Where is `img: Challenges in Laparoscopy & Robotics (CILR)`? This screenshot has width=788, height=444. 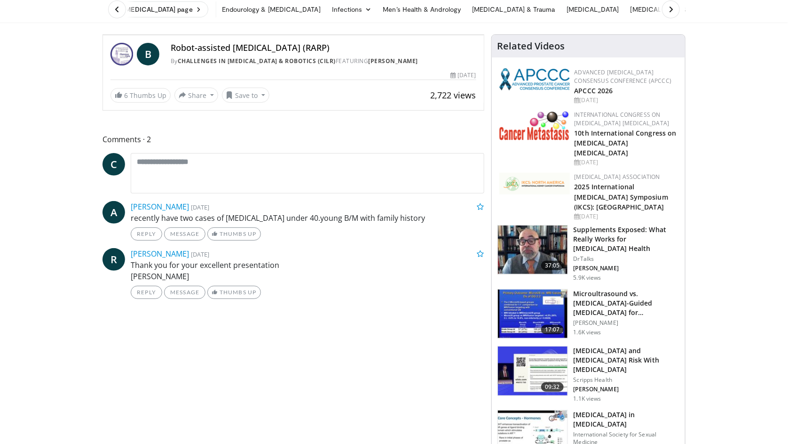 img: Challenges in Laparoscopy & Robotics (CILR) is located at coordinates (122, 54).